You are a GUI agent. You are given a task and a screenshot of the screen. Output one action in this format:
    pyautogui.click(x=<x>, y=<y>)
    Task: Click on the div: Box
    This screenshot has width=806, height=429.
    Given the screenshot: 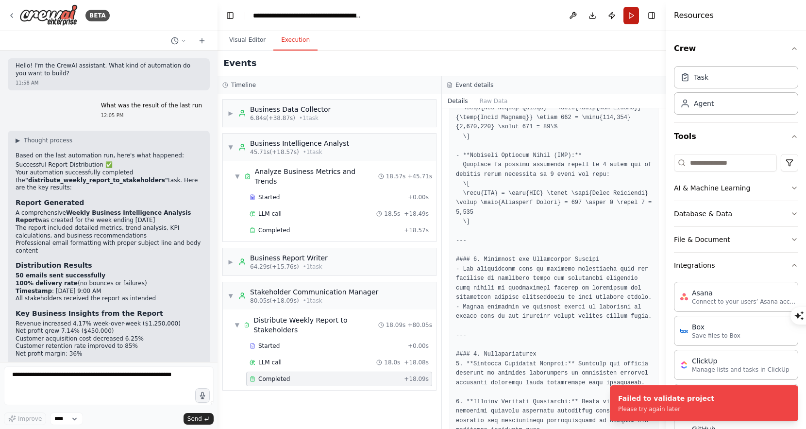 What is the action you would take?
    pyautogui.click(x=717, y=327)
    